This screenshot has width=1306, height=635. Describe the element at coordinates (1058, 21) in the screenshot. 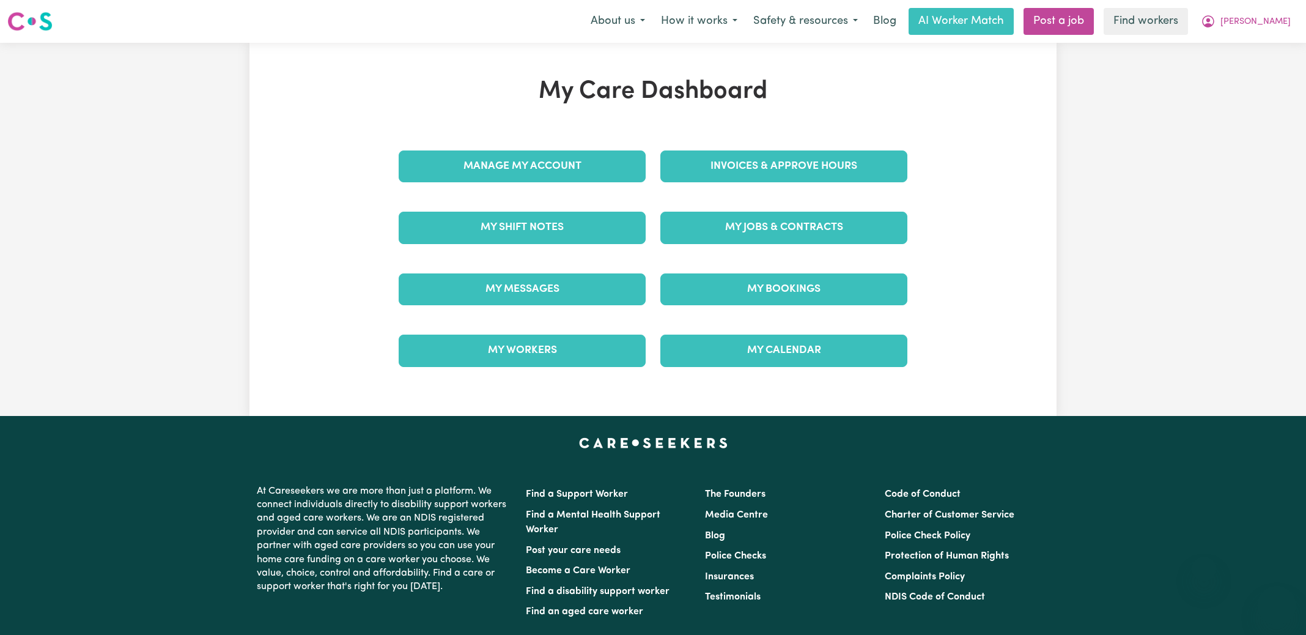

I see `a: Post a job` at that location.